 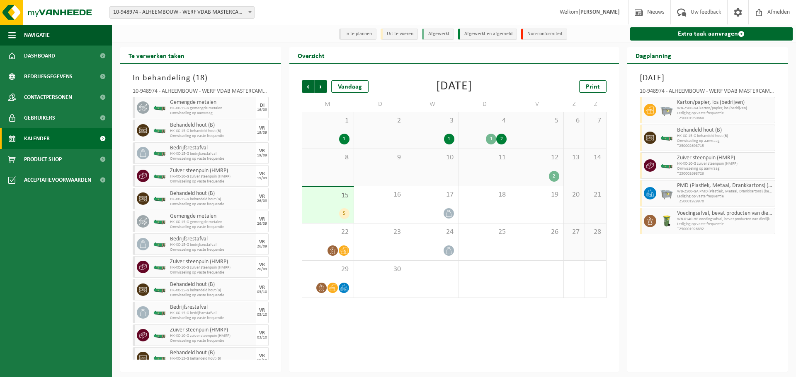 What do you see at coordinates (725, 109) in the screenshot?
I see `span: WB-2500-GA karton/papier, los (bedrijven)` at bounding box center [725, 109].